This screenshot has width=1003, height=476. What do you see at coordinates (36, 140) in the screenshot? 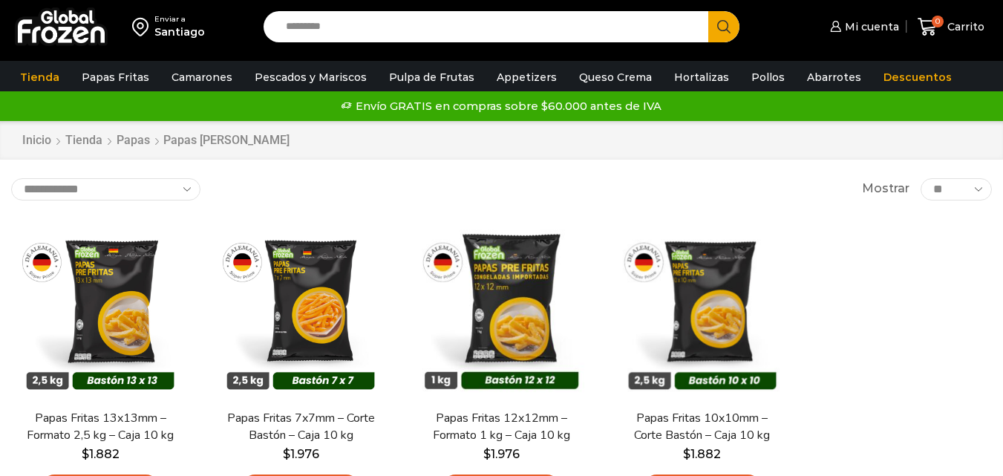
I see `a: Inicio` at bounding box center [36, 140].